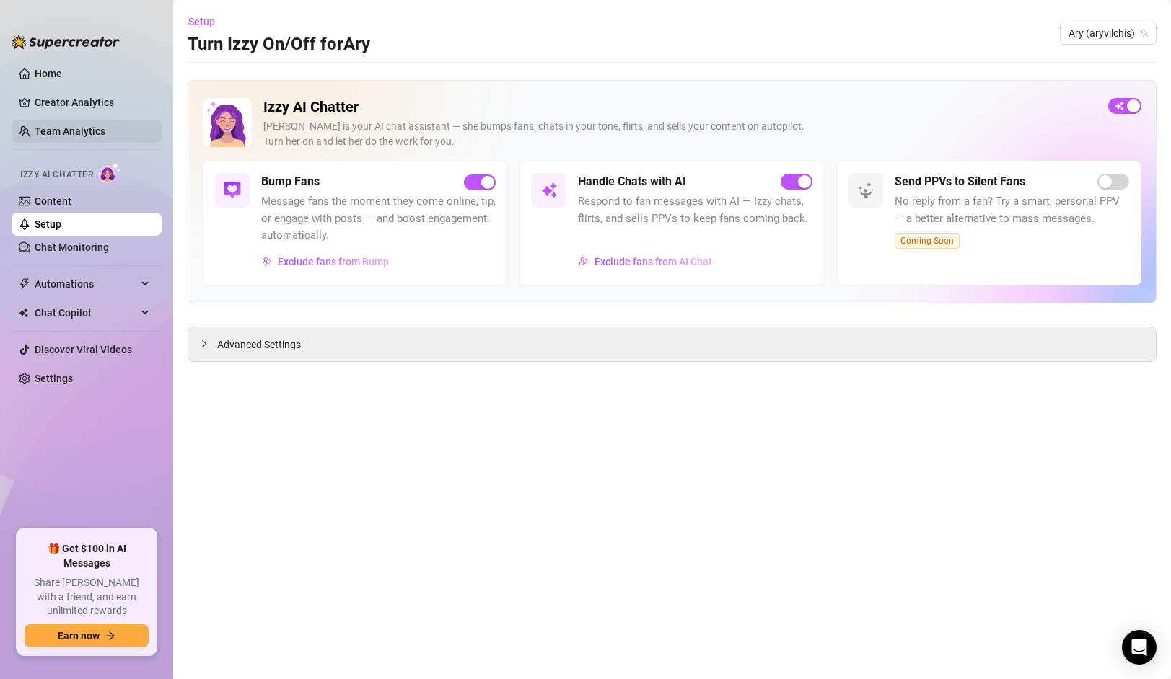 This screenshot has width=1171, height=679. Describe the element at coordinates (290, 182) in the screenshot. I see `h5: Bump Fans` at that location.